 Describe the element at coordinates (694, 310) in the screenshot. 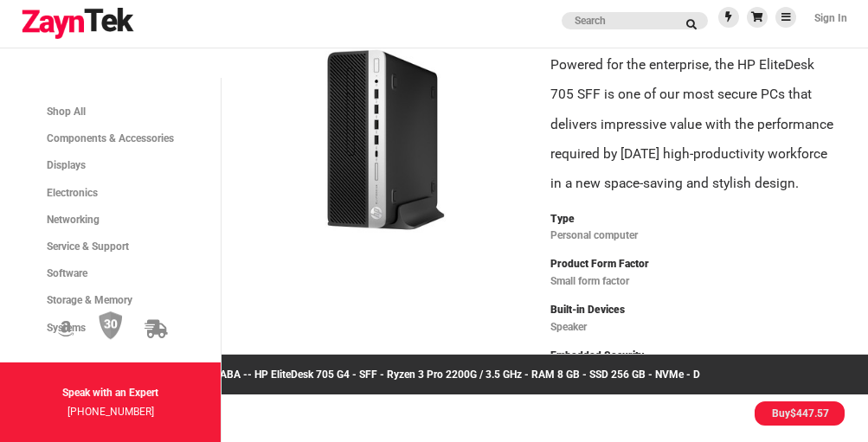

I see `p: Built-in Devices` at that location.